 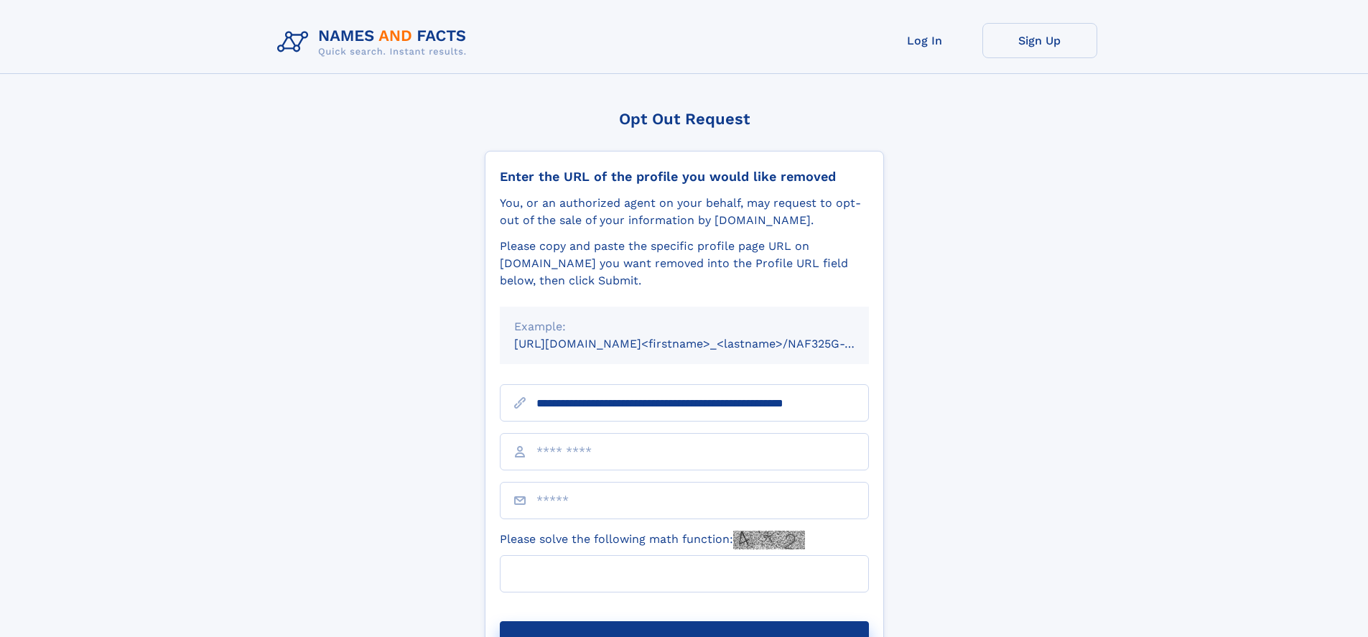 I want to click on a: Log In, so click(x=925, y=40).